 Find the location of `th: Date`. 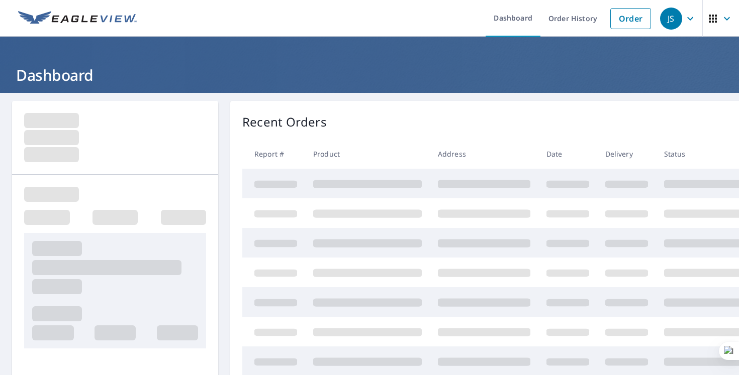

th: Date is located at coordinates (567, 154).